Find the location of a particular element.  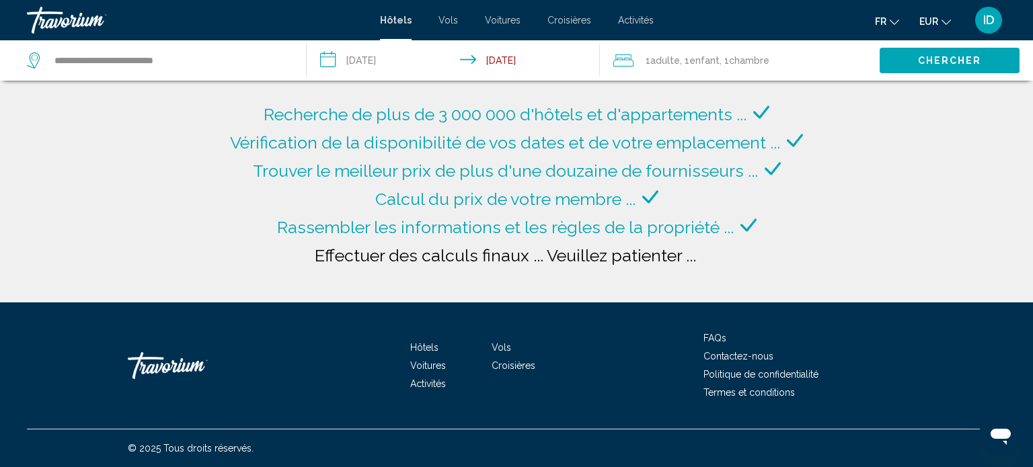

button: User Menu is located at coordinates (988, 20).